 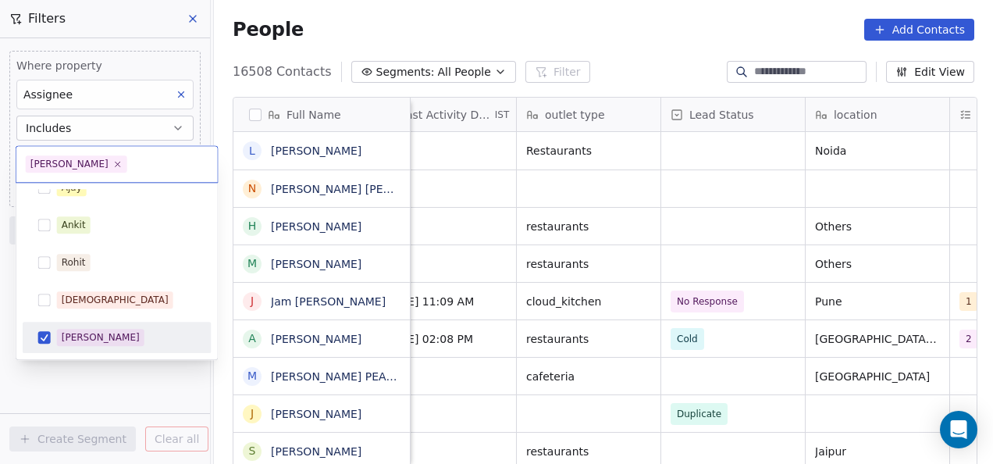 I want to click on div: Rohit, so click(x=73, y=262).